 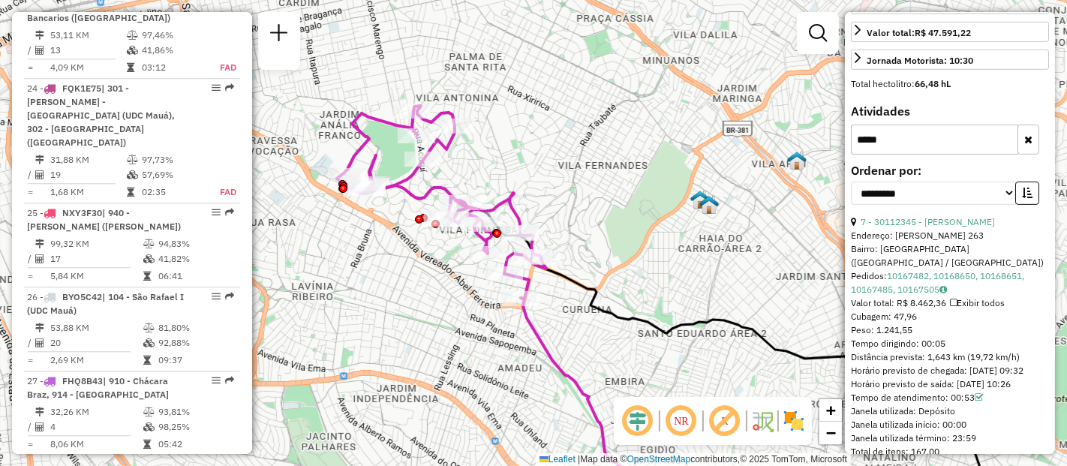 I want to click on span: NXY3F30, so click(x=82, y=212).